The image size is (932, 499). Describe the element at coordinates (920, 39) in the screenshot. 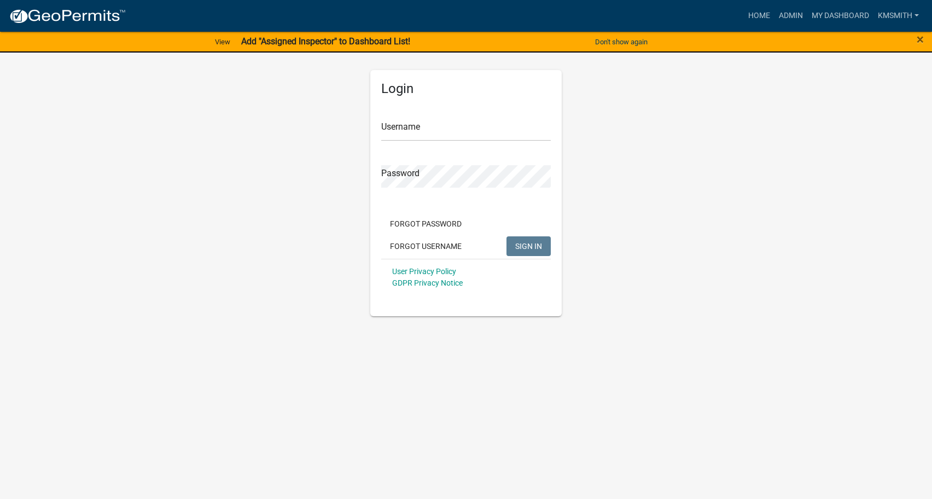

I see `button: Close` at that location.